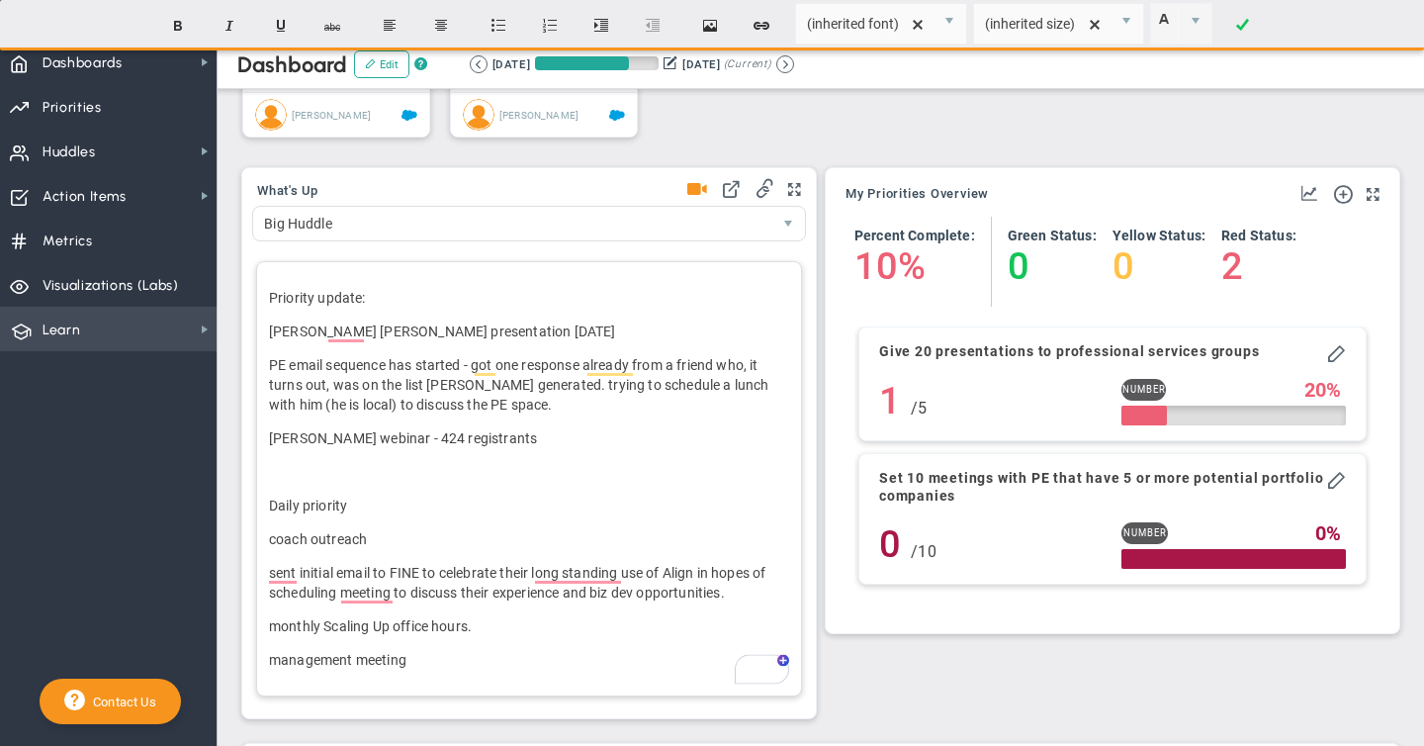 The image size is (1424, 746). What do you see at coordinates (1259, 235) in the screenshot?
I see `h4: Red Status:` at bounding box center [1259, 235].